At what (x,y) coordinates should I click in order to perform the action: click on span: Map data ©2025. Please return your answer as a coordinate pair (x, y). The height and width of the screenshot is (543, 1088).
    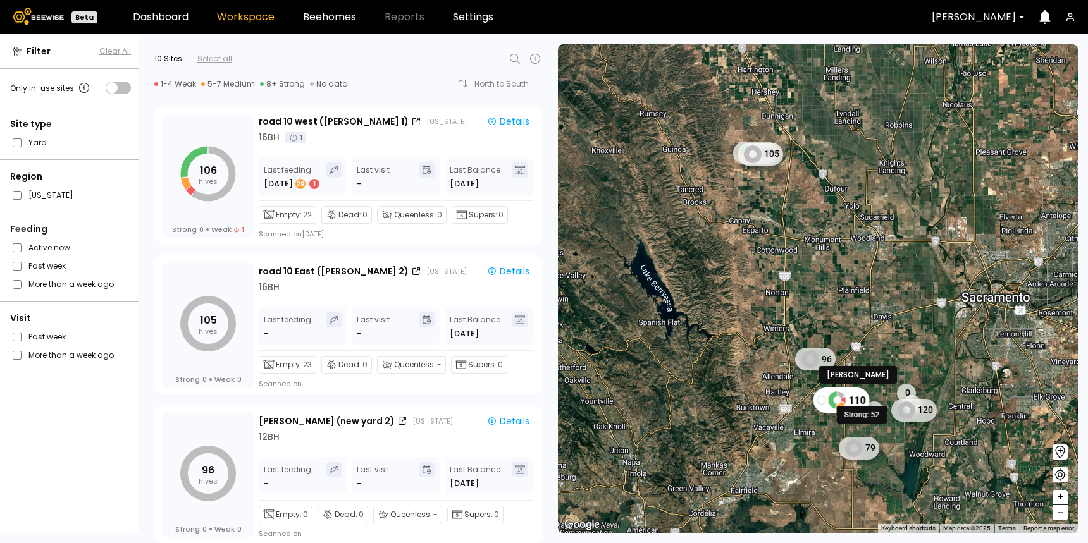
    Looking at the image, I should click on (966, 528).